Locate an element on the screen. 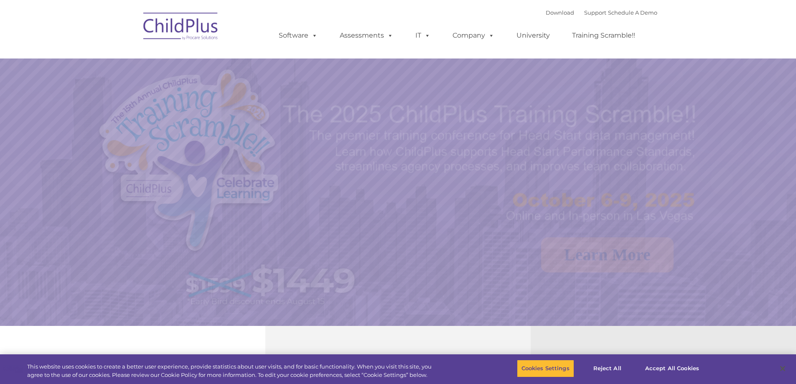 The image size is (796, 384). a: Schedule A Demo is located at coordinates (633, 13).